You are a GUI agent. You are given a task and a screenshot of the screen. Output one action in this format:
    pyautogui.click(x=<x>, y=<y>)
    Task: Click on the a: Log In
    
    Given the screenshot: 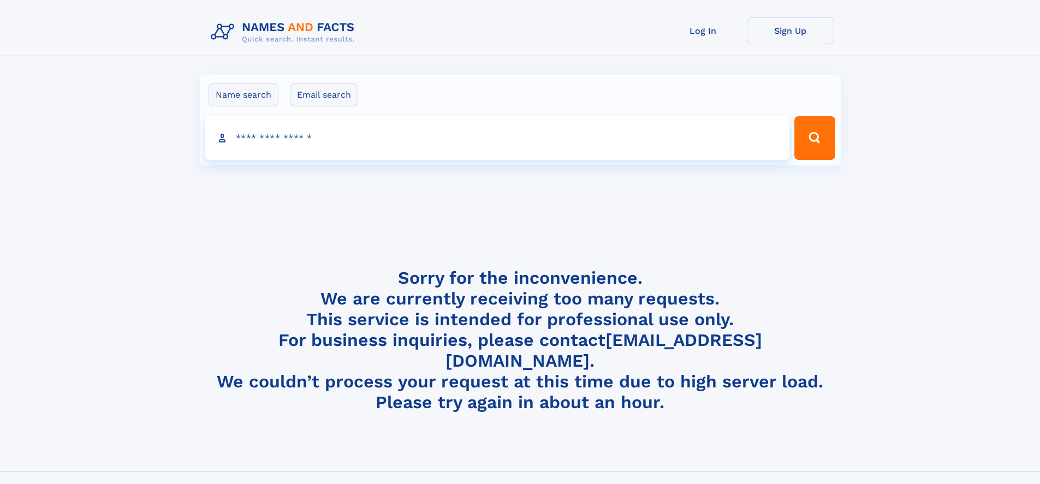 What is the action you would take?
    pyautogui.click(x=703, y=31)
    